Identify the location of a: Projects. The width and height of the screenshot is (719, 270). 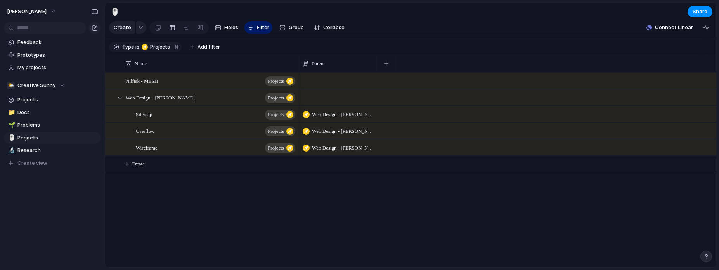
(52, 100).